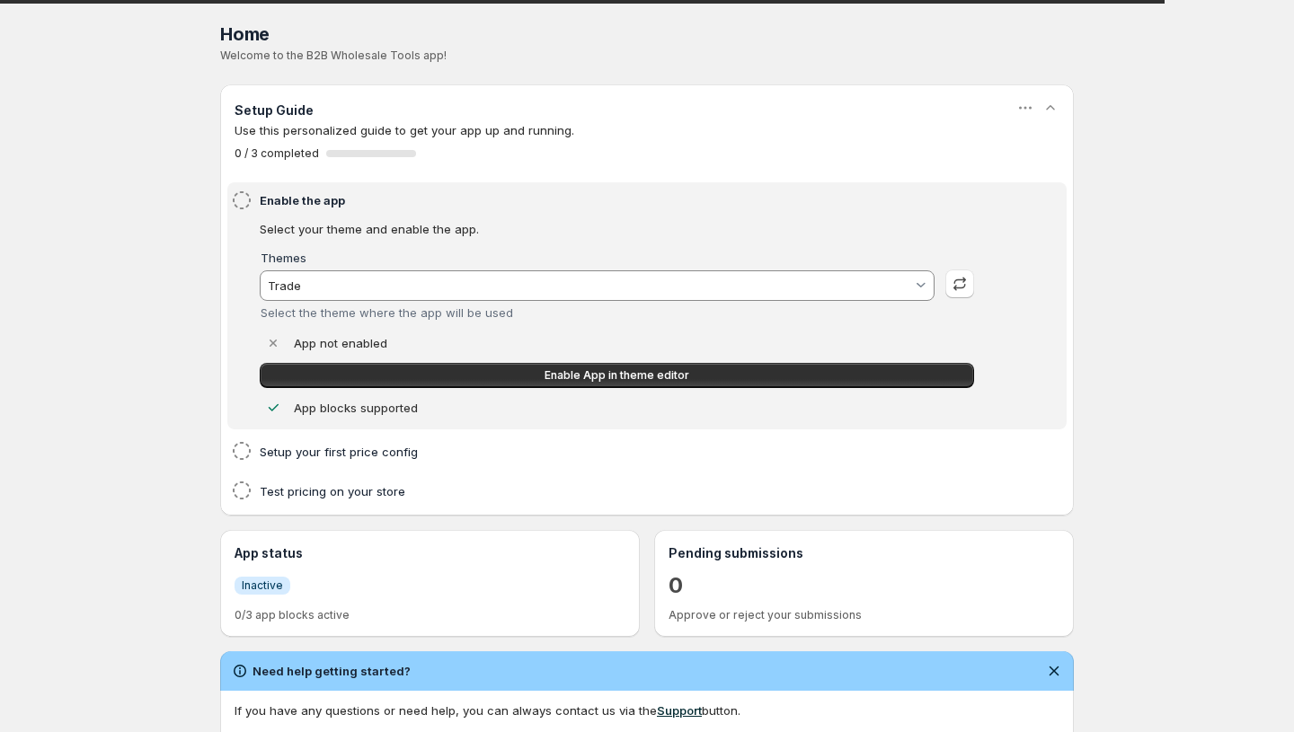  What do you see at coordinates (864, 616) in the screenshot?
I see `p: Approve or reject your submissions` at bounding box center [864, 616].